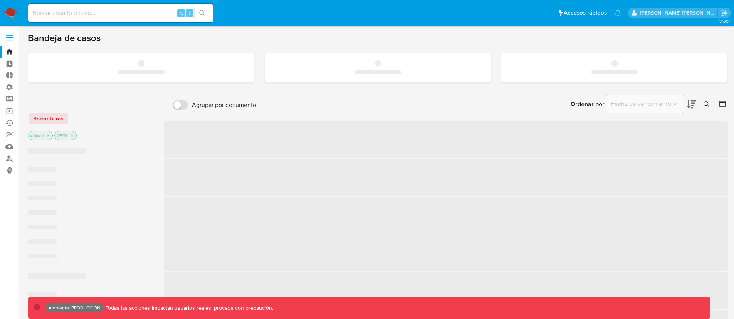 This screenshot has height=319, width=734. I want to click on p: Todas las acciones impactan usuarios reales, proceda con precaución., so click(188, 308).